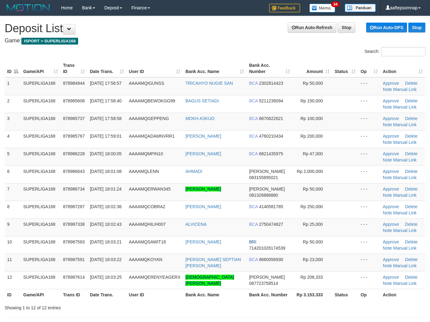 This screenshot has width=430, height=322. What do you see at coordinates (269, 295) in the screenshot?
I see `th: Bank Acc. Number` at bounding box center [269, 295].